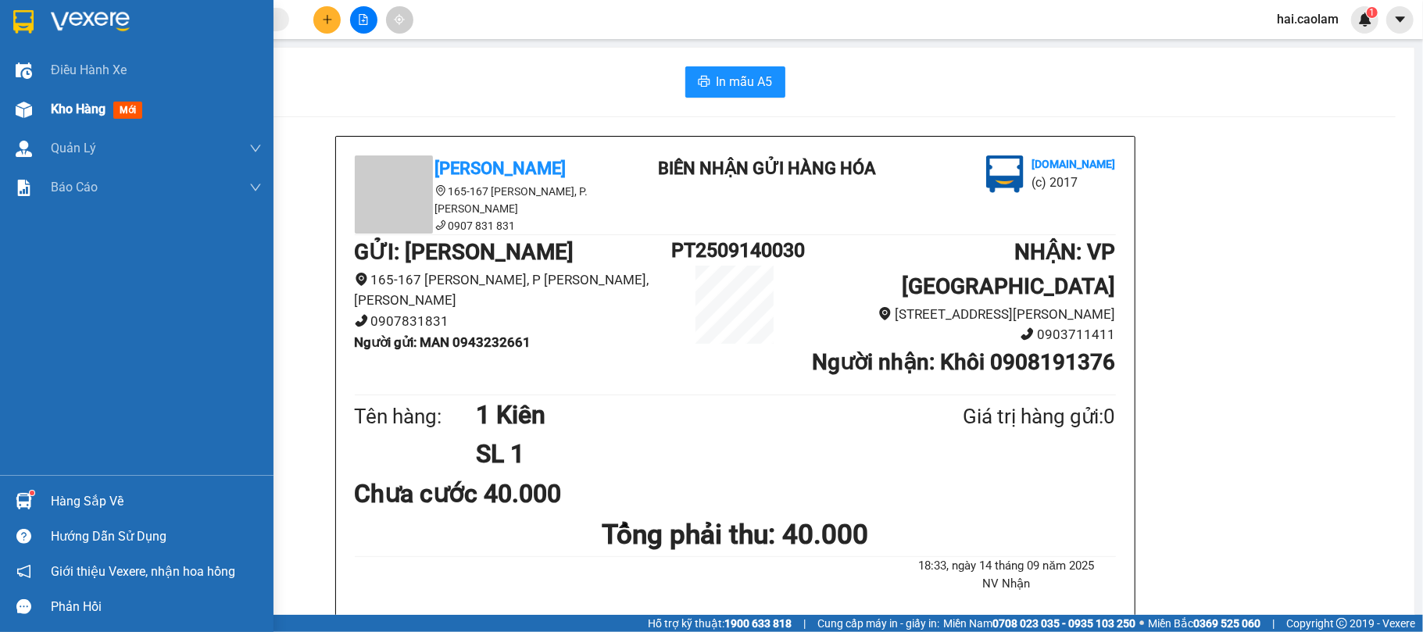  I want to click on strong: 0369 525 060, so click(1227, 623).